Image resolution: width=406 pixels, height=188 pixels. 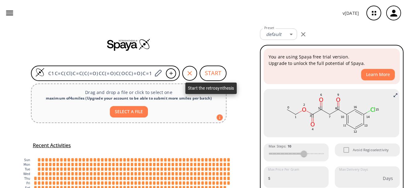 I want to click on button: SELECT A FILE, so click(x=129, y=112).